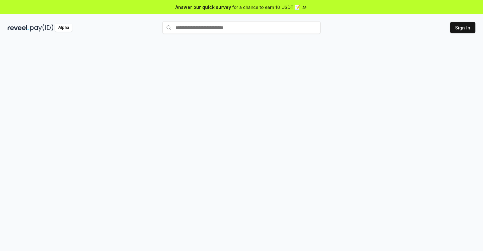 This screenshot has height=251, width=483. I want to click on div: Alpha, so click(64, 28).